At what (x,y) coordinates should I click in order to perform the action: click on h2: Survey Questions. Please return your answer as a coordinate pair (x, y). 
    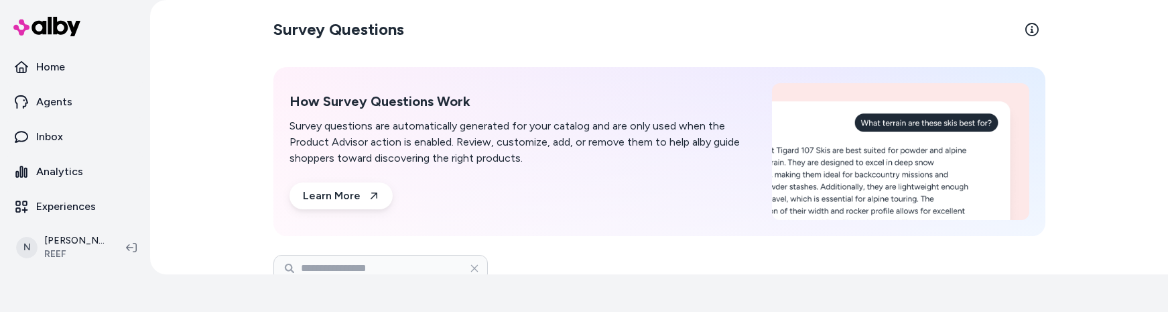
    Looking at the image, I should click on (338, 29).